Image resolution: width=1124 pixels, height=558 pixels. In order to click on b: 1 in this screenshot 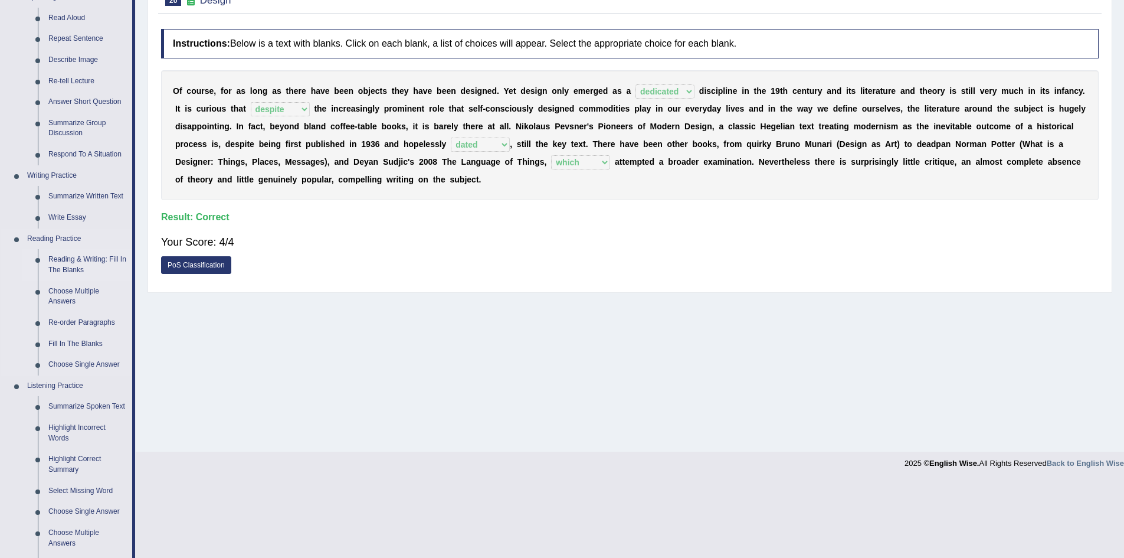, I will do `click(773, 91)`.